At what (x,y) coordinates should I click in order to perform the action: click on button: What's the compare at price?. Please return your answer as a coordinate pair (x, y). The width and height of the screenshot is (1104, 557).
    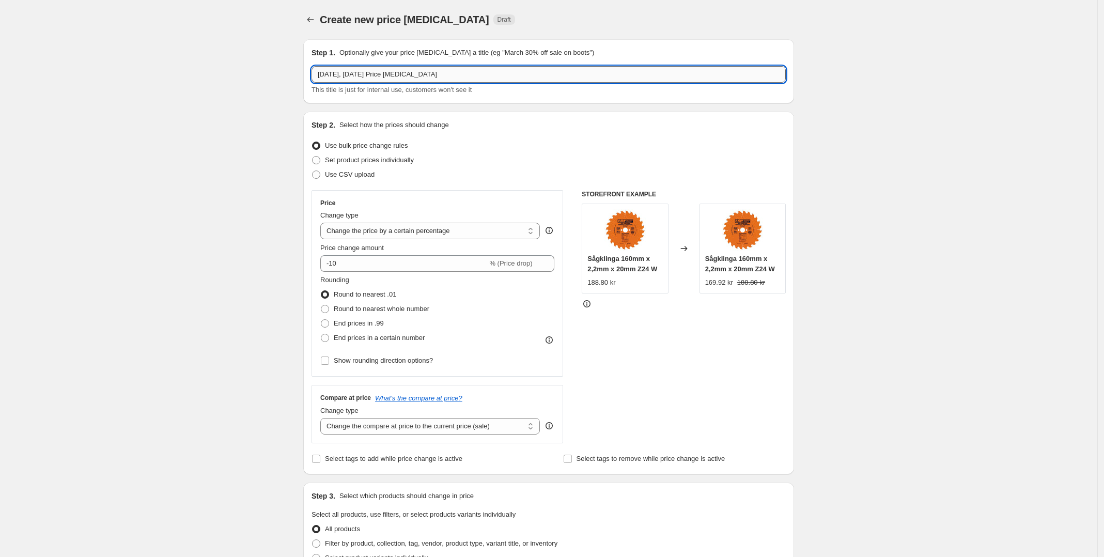
    Looking at the image, I should click on (419, 398).